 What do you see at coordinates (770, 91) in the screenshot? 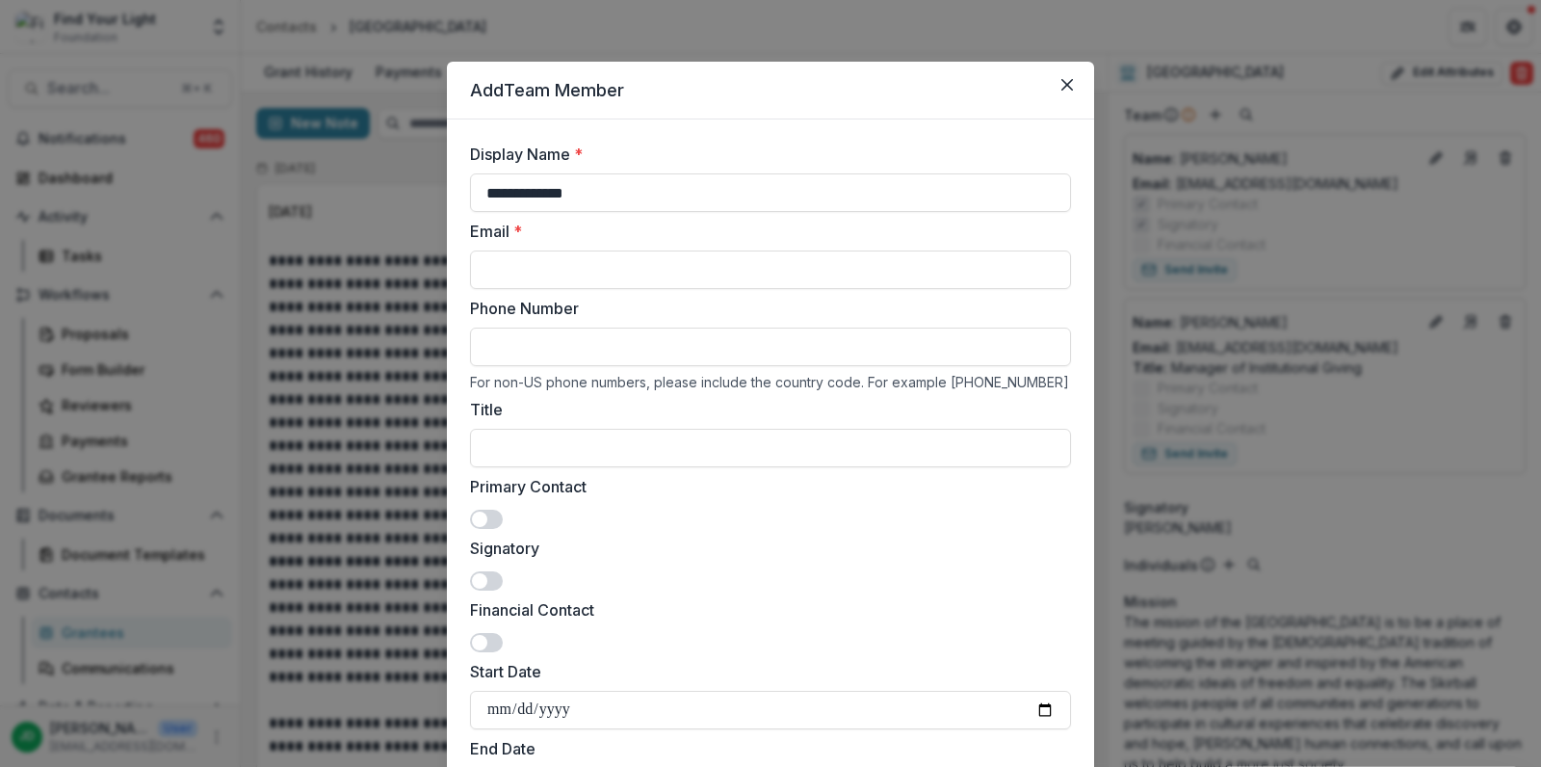
I see `header: Add Team Member` at bounding box center [770, 91].